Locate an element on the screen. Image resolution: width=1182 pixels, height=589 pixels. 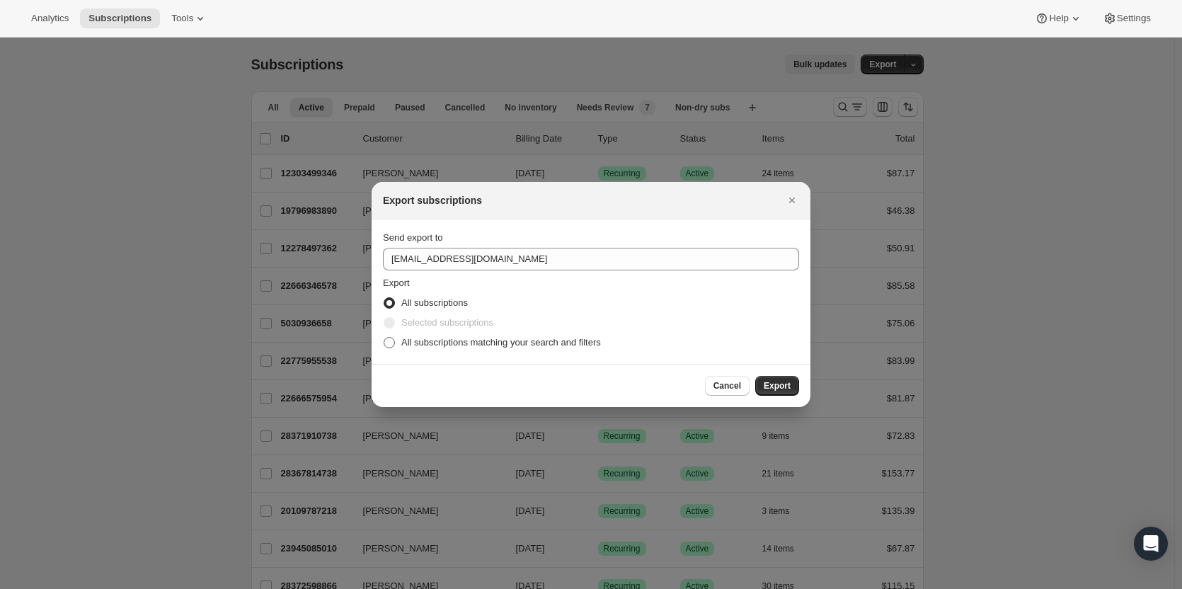
button: Subscriptions is located at coordinates (120, 18).